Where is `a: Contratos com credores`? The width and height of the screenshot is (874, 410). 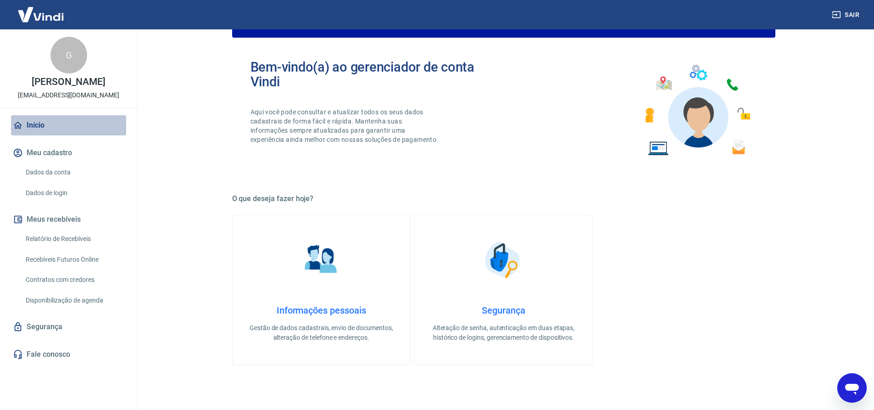
a: Contratos com credores is located at coordinates (74, 280).